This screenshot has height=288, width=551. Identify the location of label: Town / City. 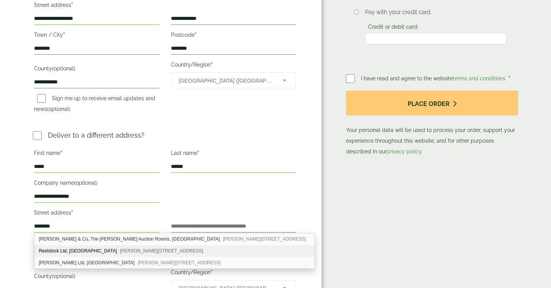
(96, 36).